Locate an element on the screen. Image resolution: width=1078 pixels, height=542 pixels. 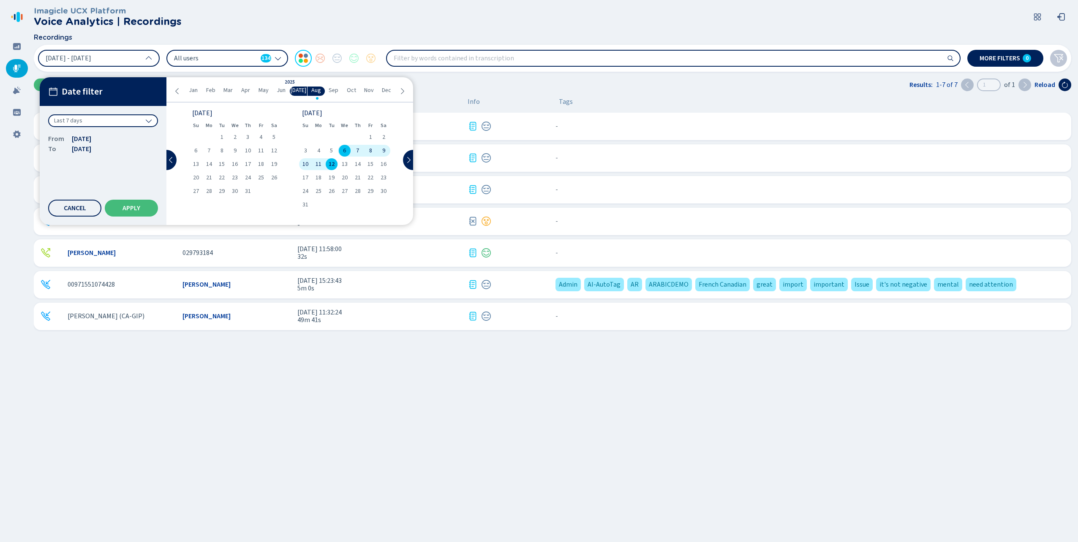
div: Sun Jul 06 2025 is located at coordinates (196, 151).